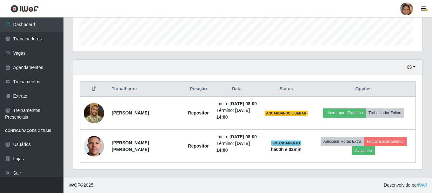  Describe the element at coordinates (24, 9) in the screenshot. I see `img: CoreUI Logo` at that location.